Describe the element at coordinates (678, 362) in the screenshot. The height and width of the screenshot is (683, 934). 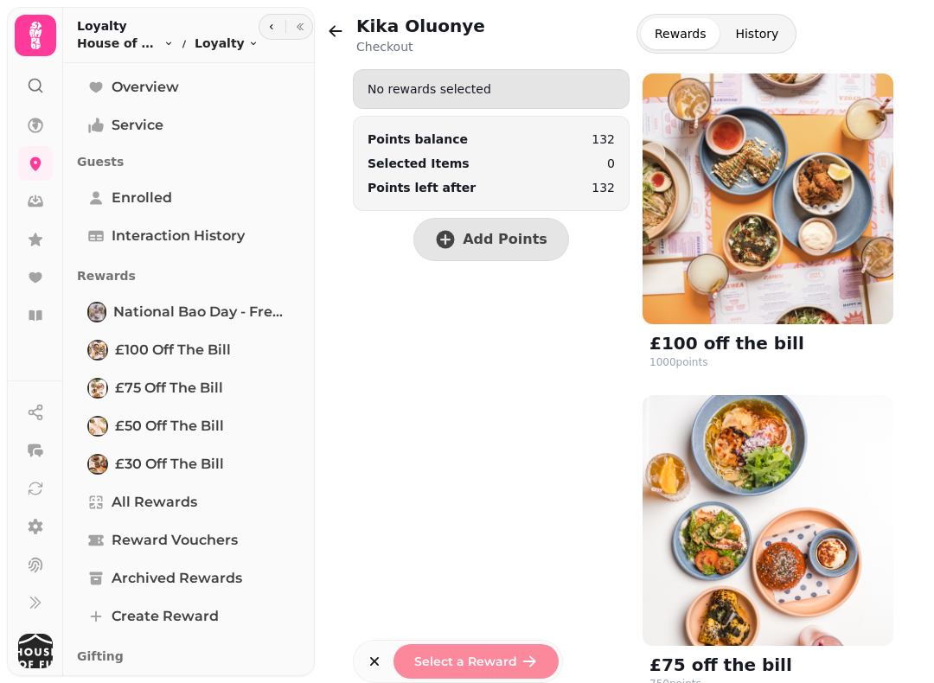
I see `div: 1000 points` at that location.